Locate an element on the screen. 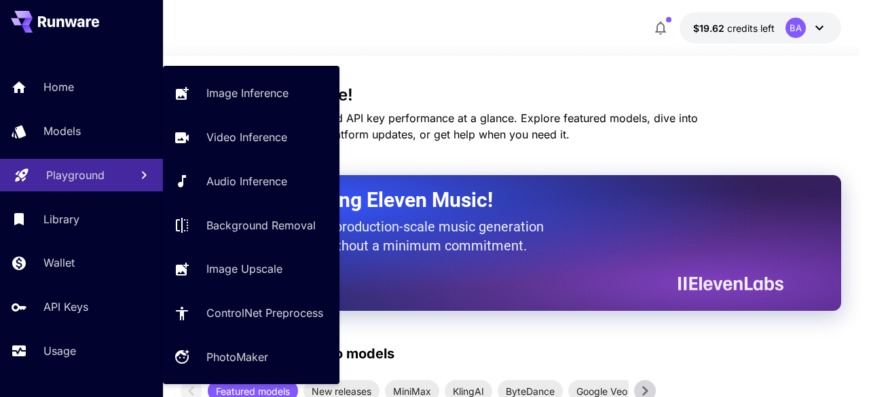 Image resolution: width=869 pixels, height=397 pixels. a: PhotoMaker is located at coordinates (251, 357).